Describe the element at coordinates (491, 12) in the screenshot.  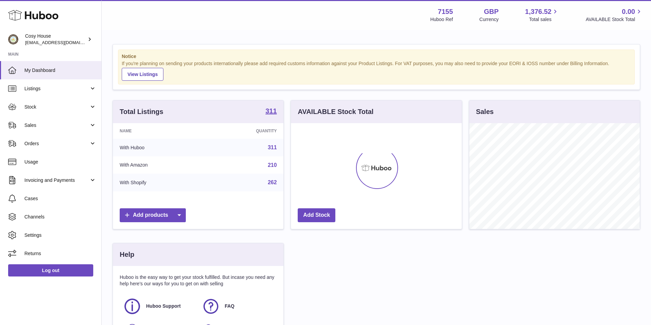
I see `strong: GBP` at that location.